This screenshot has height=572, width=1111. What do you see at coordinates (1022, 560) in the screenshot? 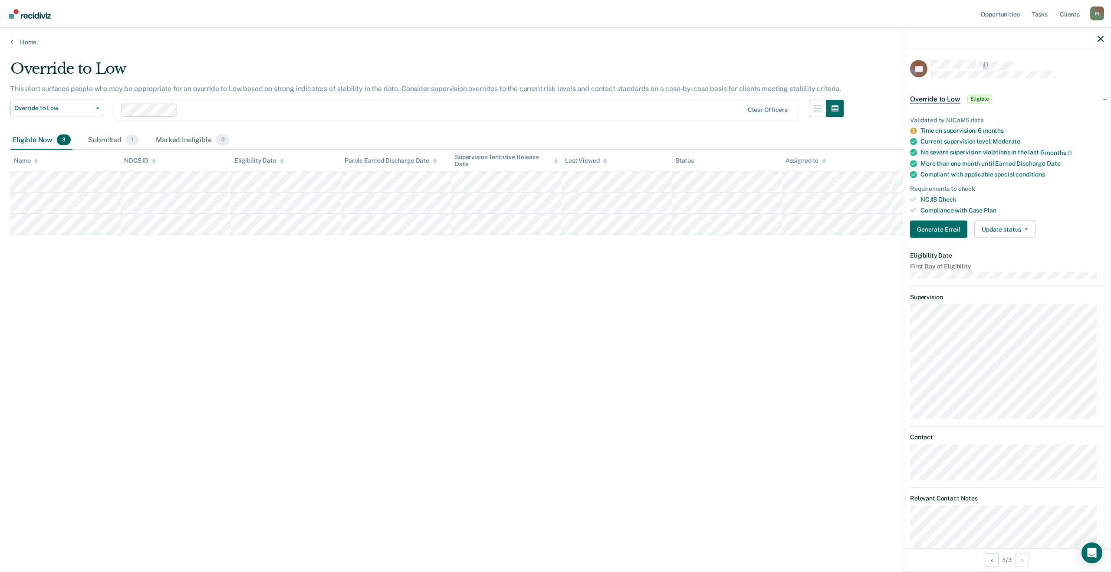
I see `button: Next Opportunity` at bounding box center [1022, 560].